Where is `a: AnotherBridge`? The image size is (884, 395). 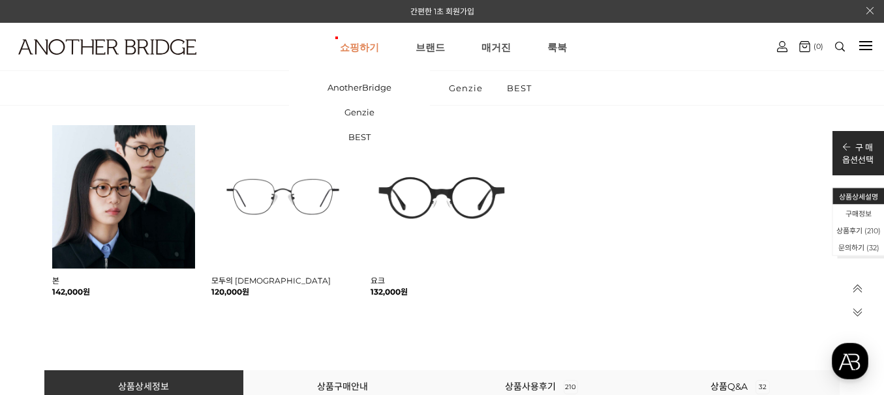 a: AnotherBridge is located at coordinates (359, 87).